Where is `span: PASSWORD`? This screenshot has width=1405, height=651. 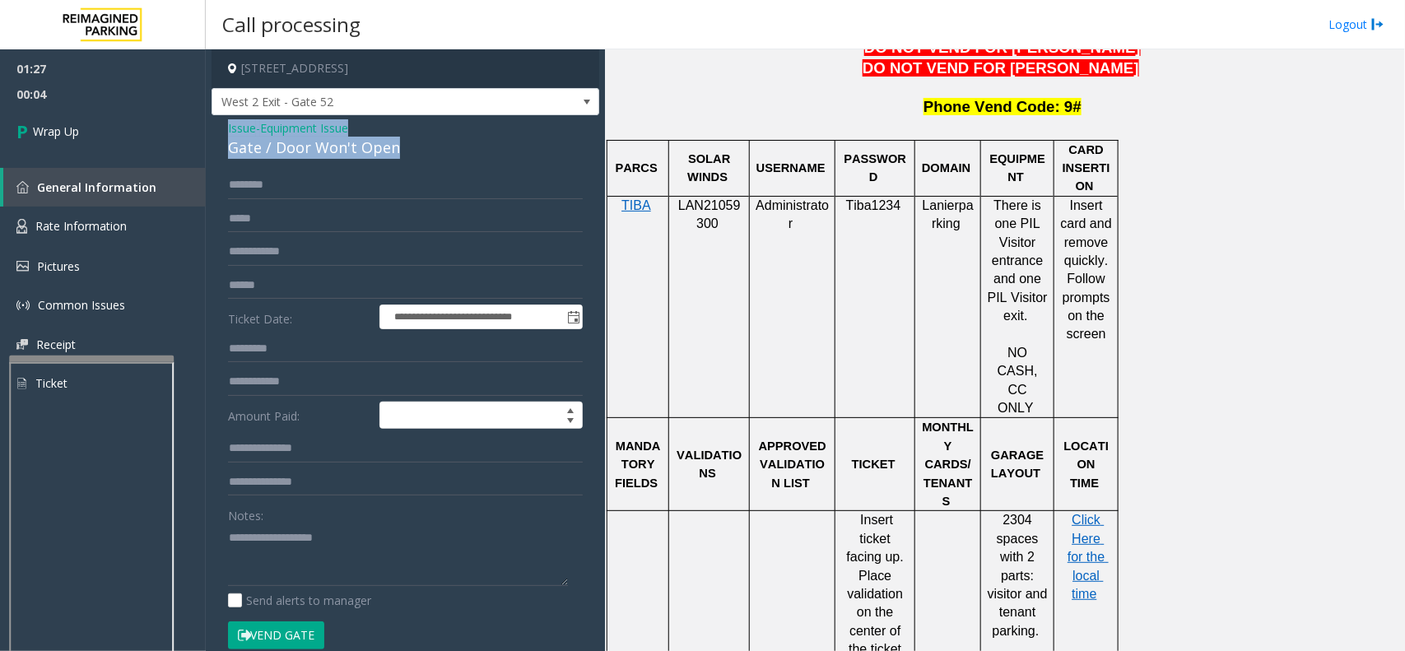 span: PASSWORD is located at coordinates (875, 168).